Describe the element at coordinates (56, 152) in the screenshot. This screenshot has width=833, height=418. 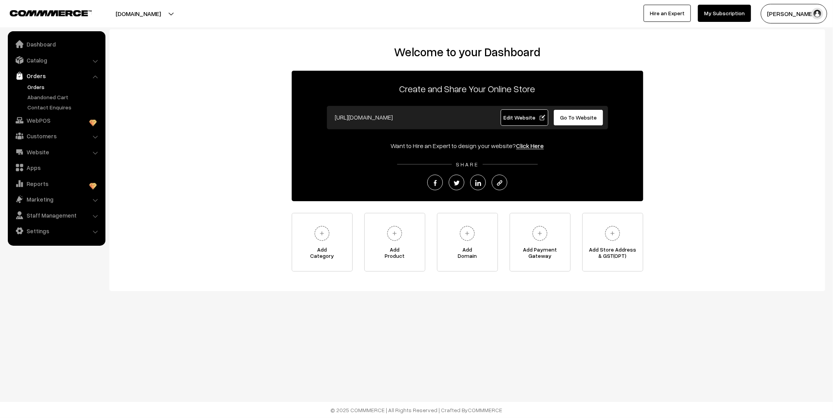
I see `a: Website` at that location.